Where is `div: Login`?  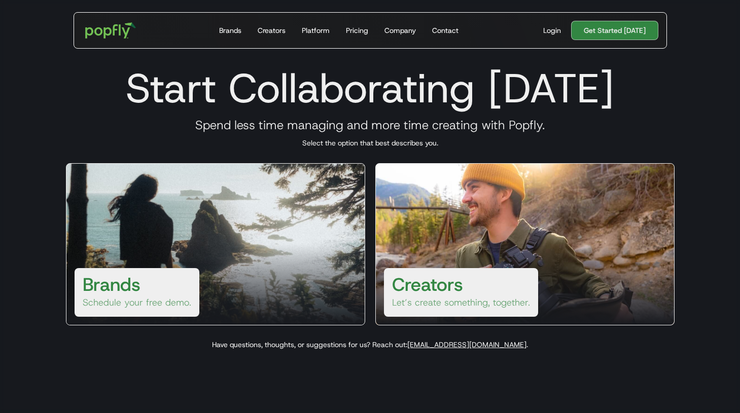 div: Login is located at coordinates (552, 30).